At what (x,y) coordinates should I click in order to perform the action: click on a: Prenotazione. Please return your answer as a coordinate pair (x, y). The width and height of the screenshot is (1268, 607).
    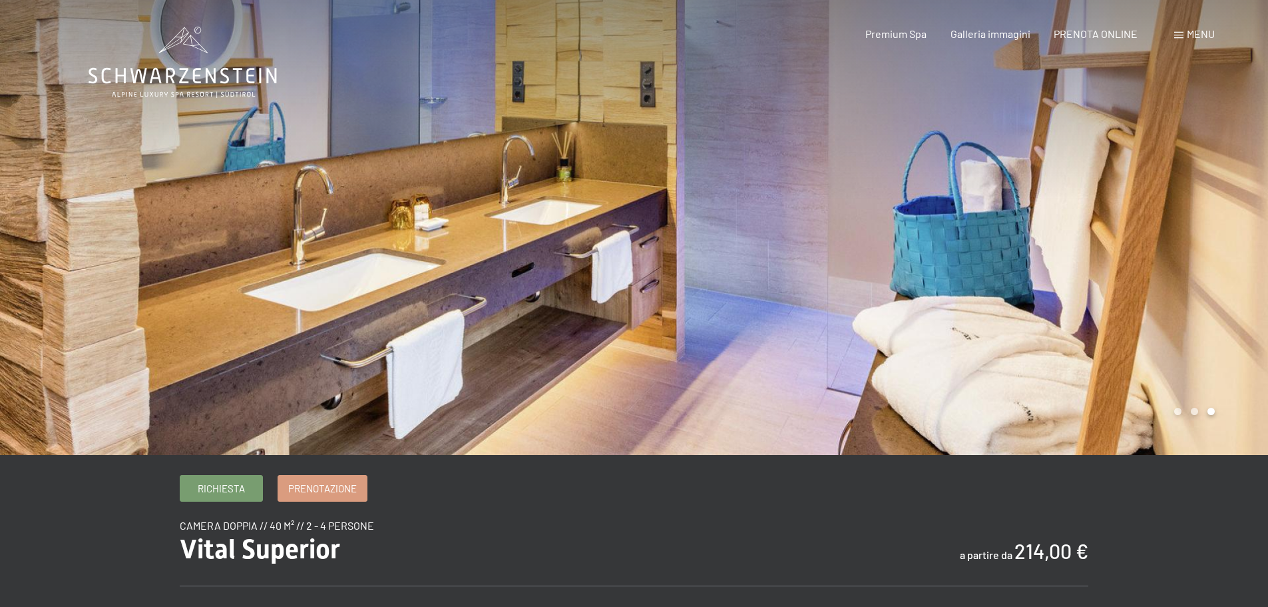
    Looking at the image, I should click on (322, 488).